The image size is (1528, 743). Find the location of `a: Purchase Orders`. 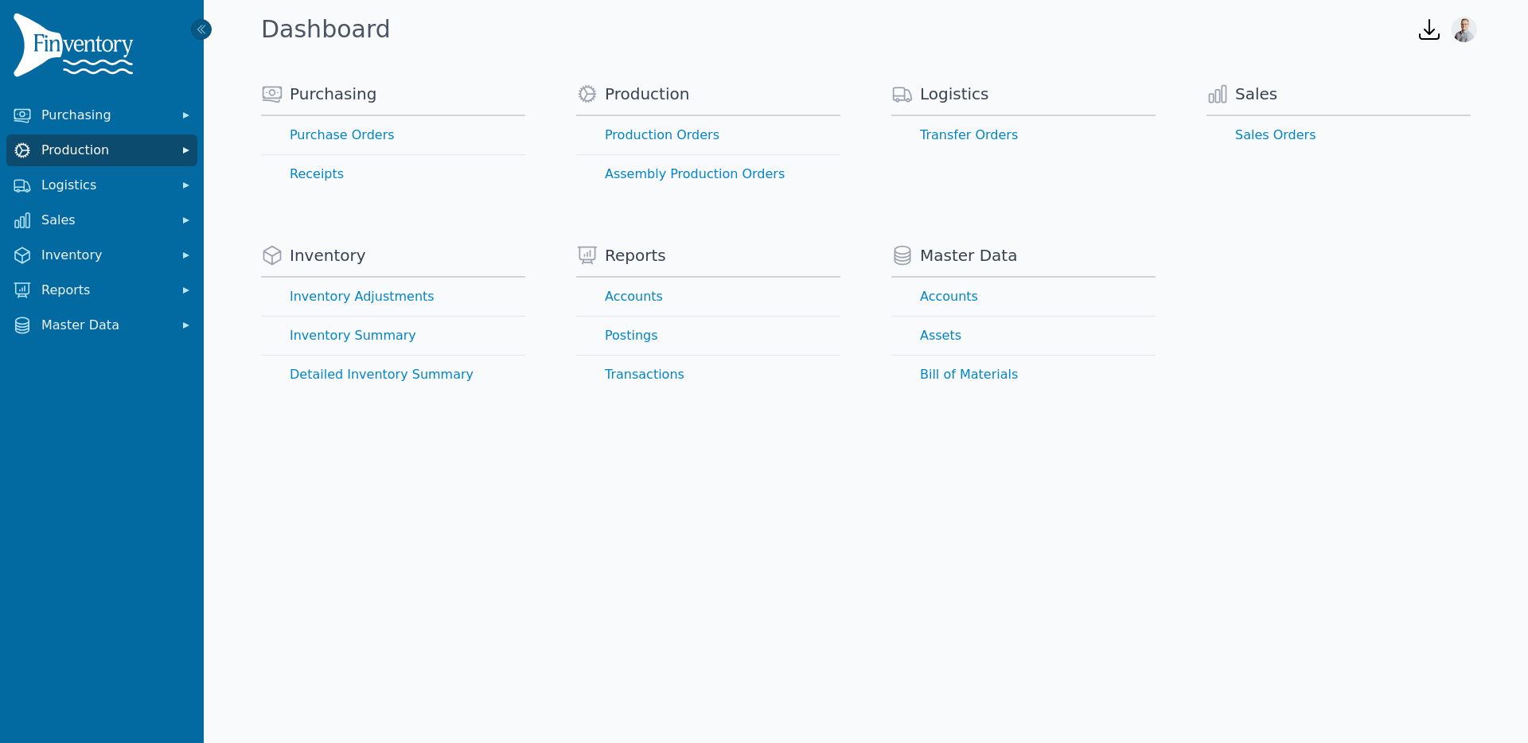

a: Purchase Orders is located at coordinates (393, 135).